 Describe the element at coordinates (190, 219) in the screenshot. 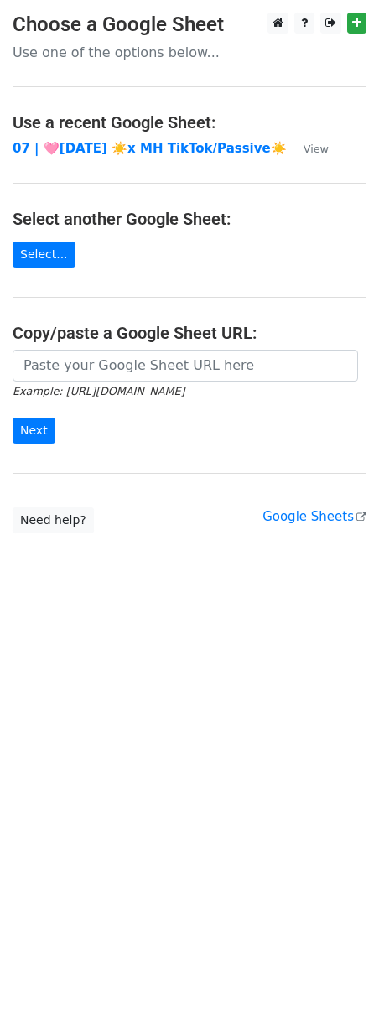

I see `h4: Select another Google Sheet:` at that location.